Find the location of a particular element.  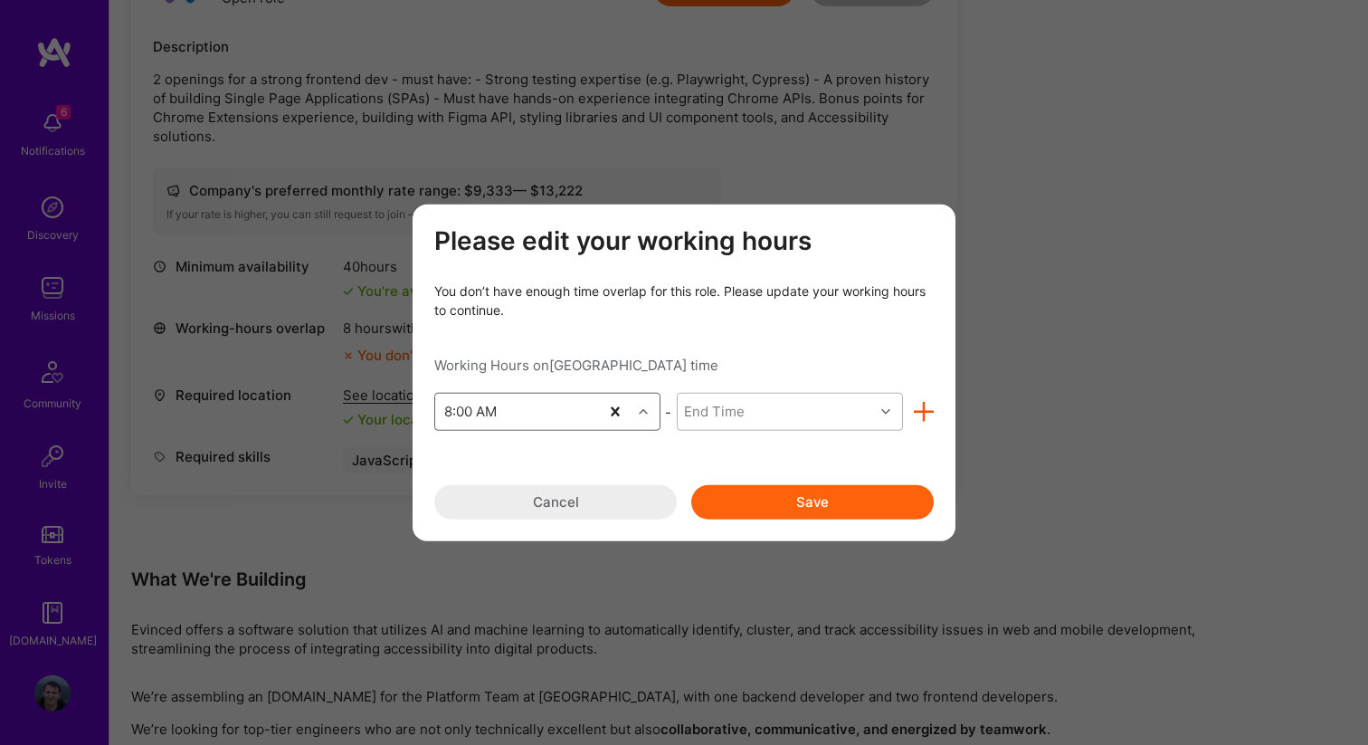

div: modal is located at coordinates (684, 372).